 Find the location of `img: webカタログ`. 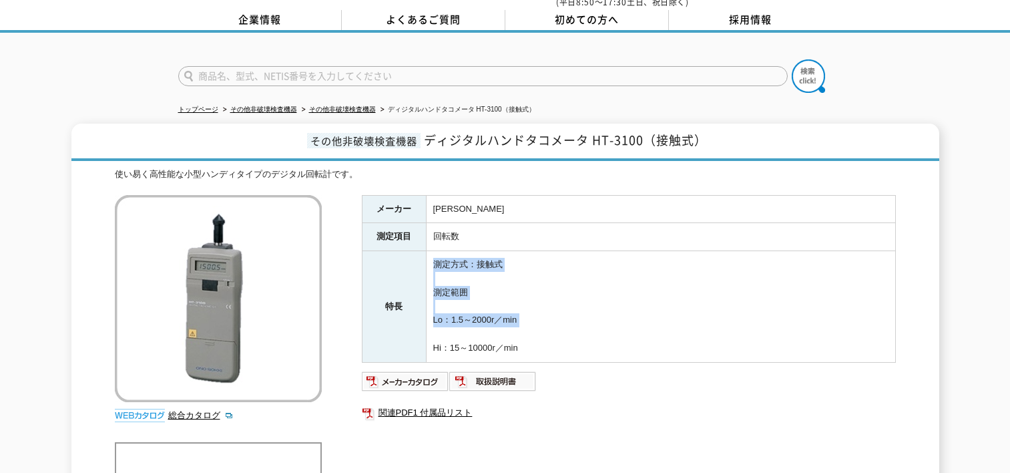

img: webカタログ is located at coordinates (139, 415).